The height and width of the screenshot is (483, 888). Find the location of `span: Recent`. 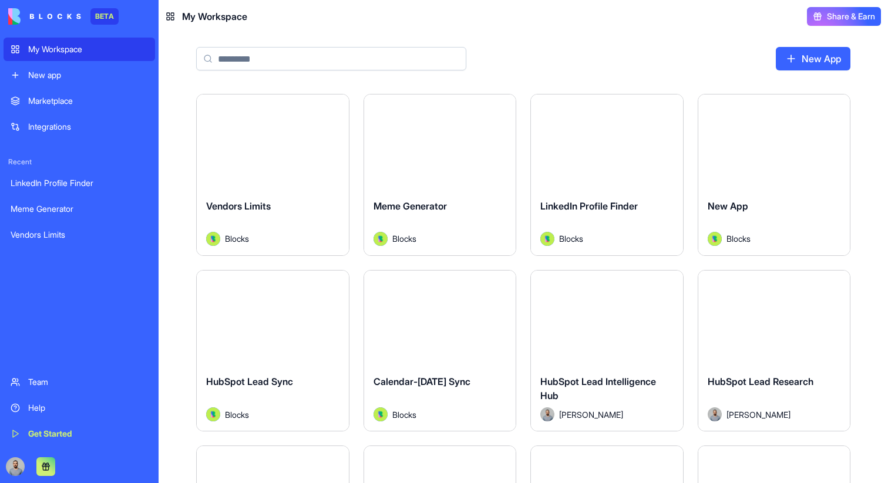

span: Recent is located at coordinates (79, 162).